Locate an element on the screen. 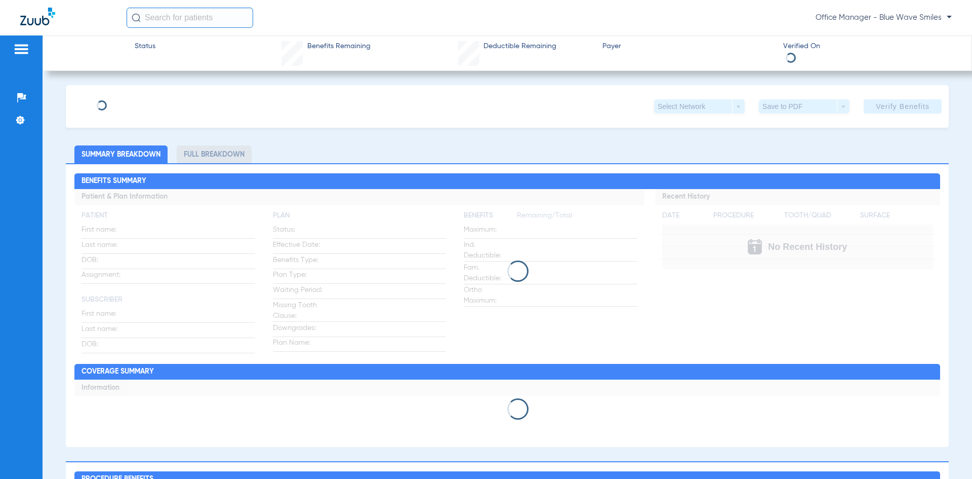 The width and height of the screenshot is (972, 479). h2: Coverage Summary is located at coordinates (507, 372).